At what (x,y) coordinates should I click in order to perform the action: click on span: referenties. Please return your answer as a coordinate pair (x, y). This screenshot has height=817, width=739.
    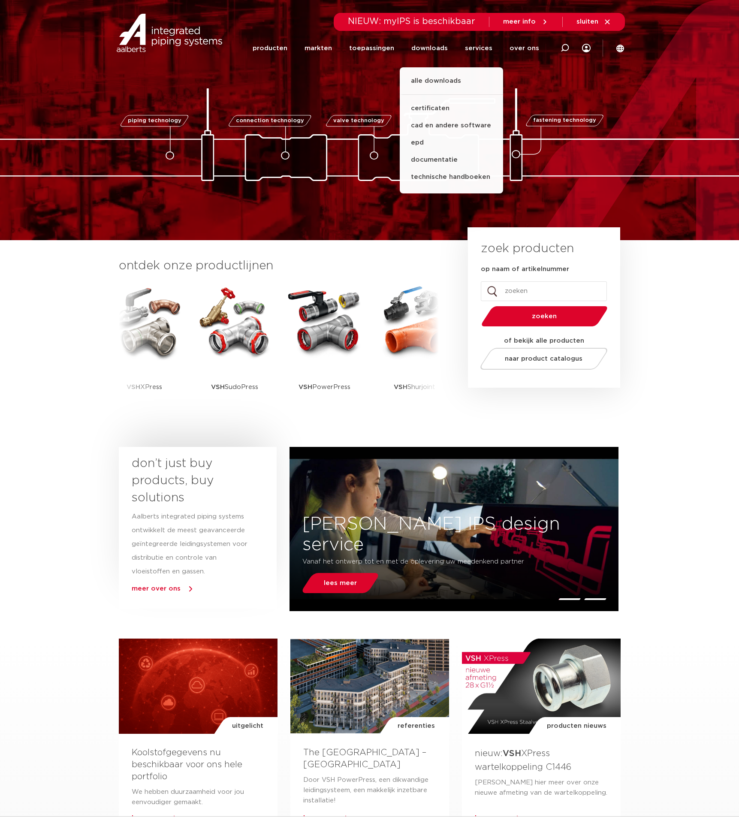
    Looking at the image, I should click on (416, 726).